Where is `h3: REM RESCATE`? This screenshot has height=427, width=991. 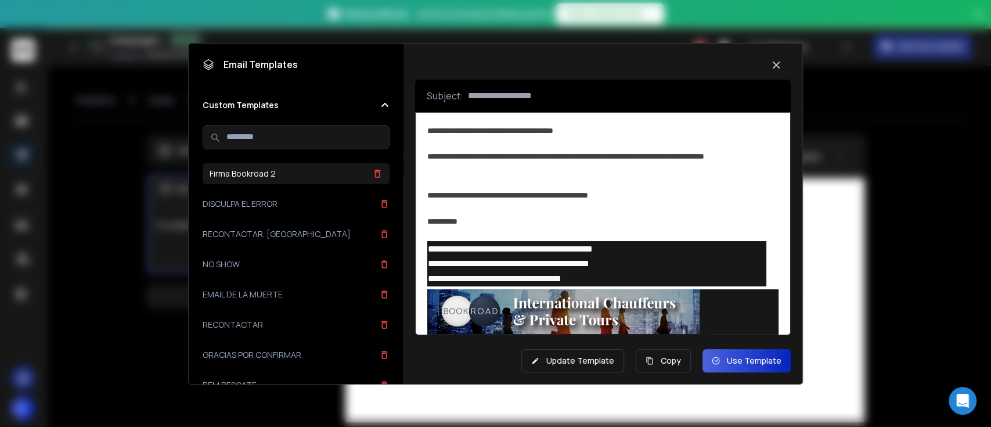
h3: REM RESCATE is located at coordinates (229, 385).